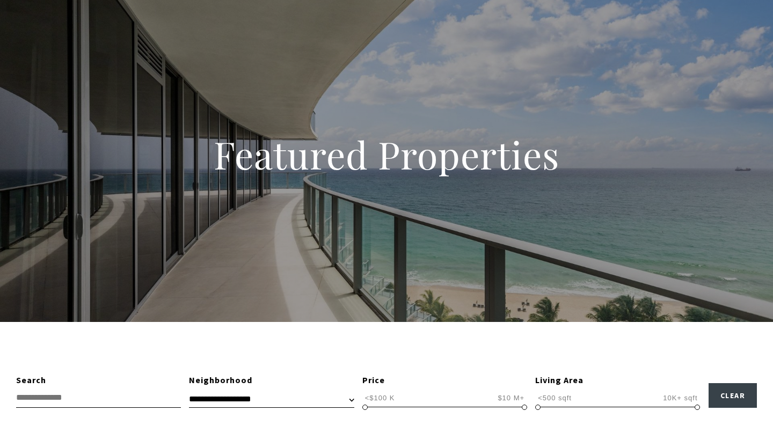 Image resolution: width=773 pixels, height=440 pixels. What do you see at coordinates (98, 380) in the screenshot?
I see `div: Search` at bounding box center [98, 380].